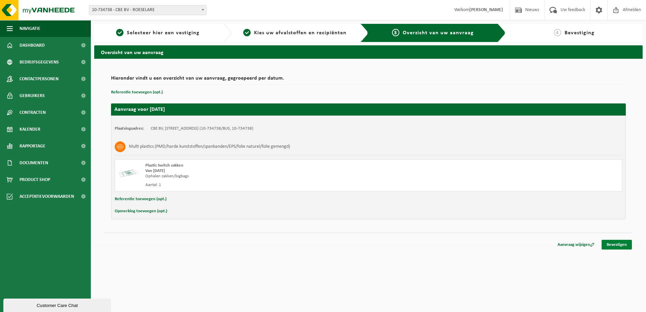 This screenshot has width=646, height=312. Describe the element at coordinates (30, 130) in the screenshot. I see `span: Kalender` at that location.